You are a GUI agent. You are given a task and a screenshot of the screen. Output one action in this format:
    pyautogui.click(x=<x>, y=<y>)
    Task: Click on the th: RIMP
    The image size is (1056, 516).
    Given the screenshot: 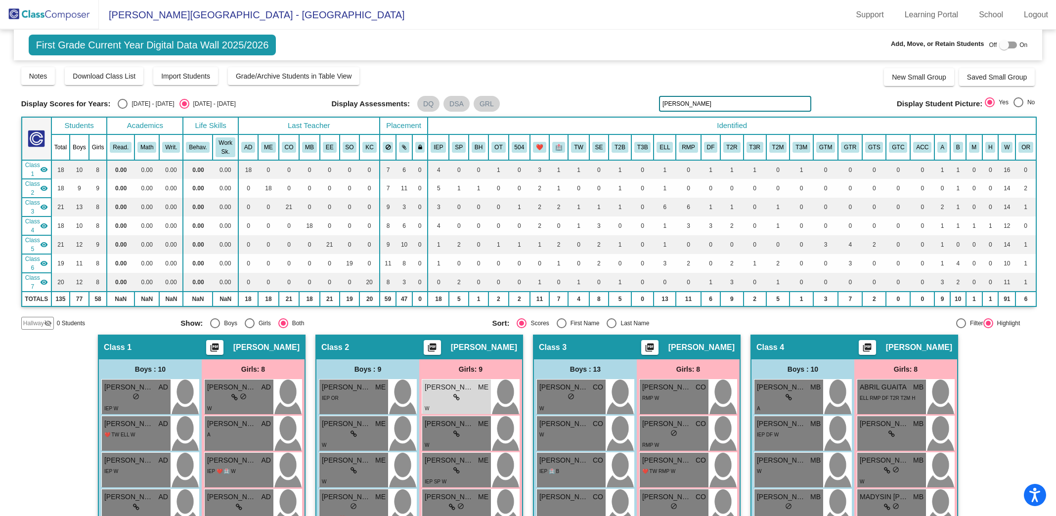 What is the action you would take?
    pyautogui.click(x=688, y=147)
    